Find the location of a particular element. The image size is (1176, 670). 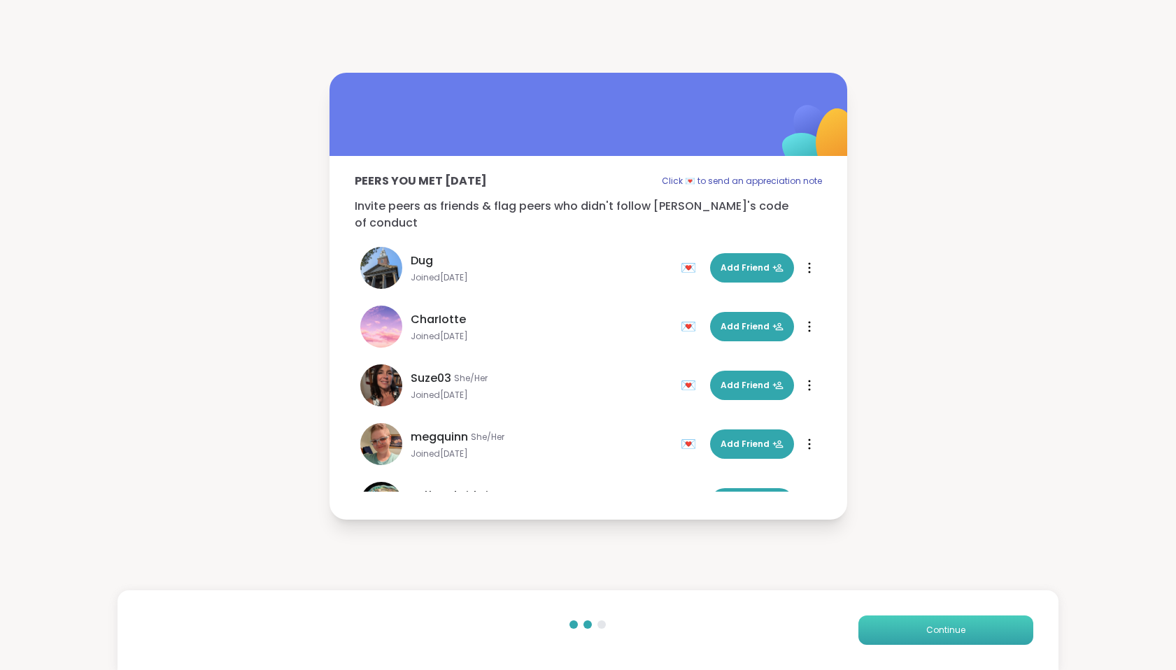

img: SelfHealwithLiz is located at coordinates (381, 503).